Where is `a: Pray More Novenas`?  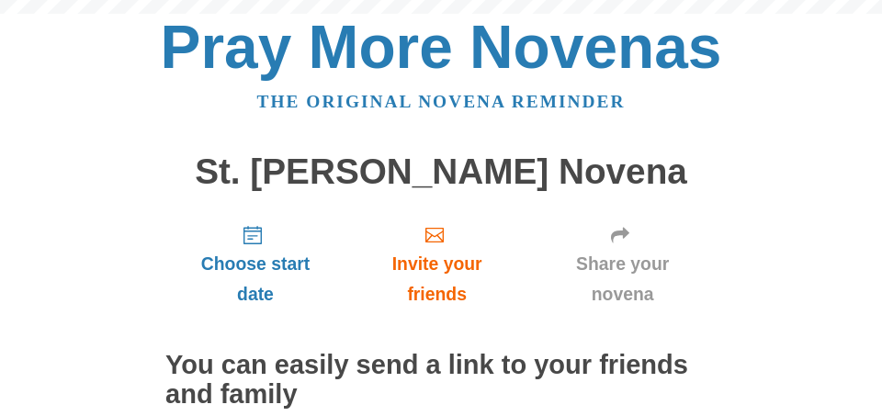
a: Pray More Novenas is located at coordinates (441, 47).